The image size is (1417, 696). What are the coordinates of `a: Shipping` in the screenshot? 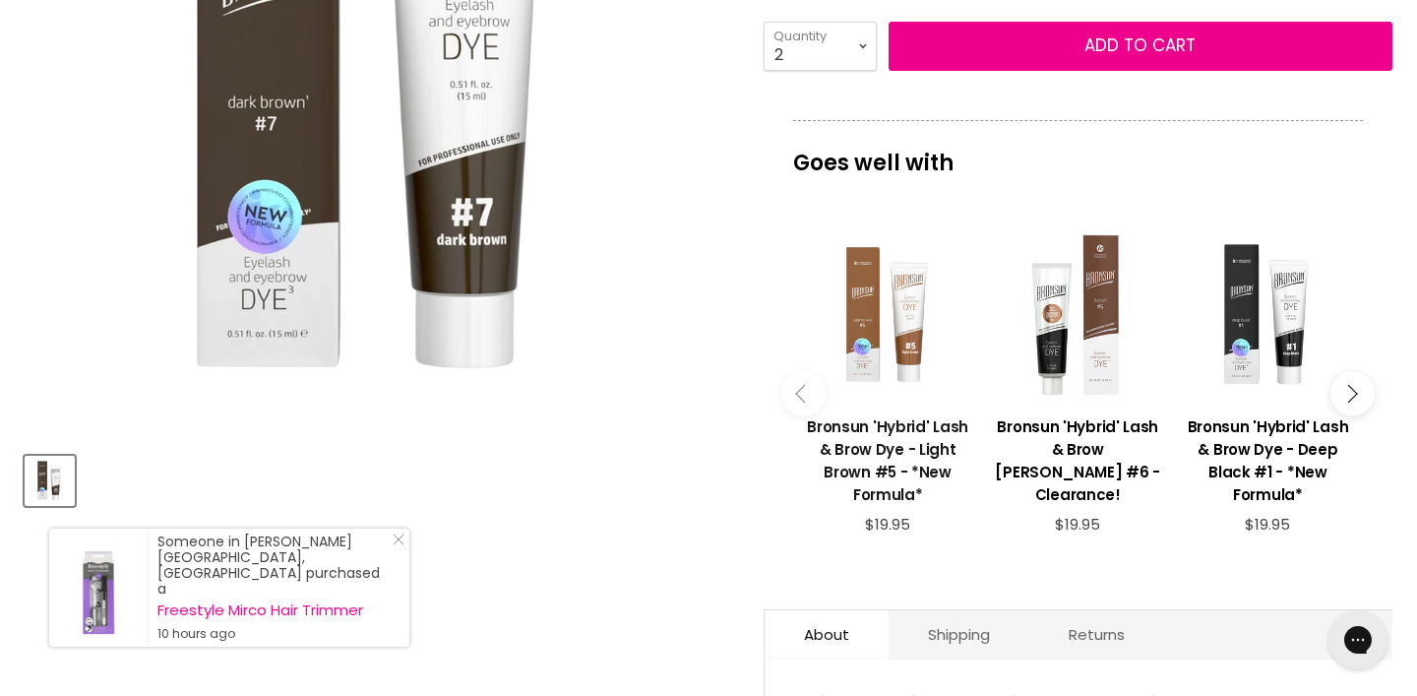 It's located at (958, 634).